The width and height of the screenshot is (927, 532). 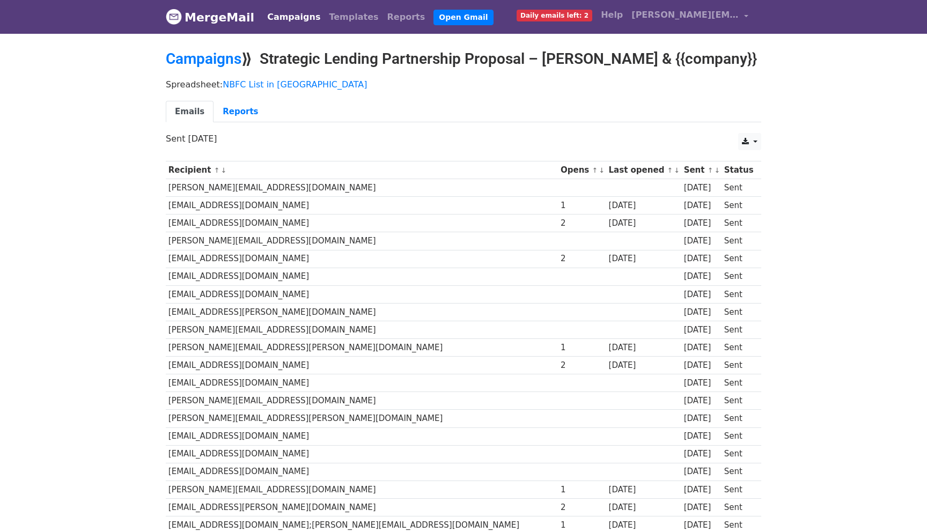 What do you see at coordinates (210, 17) in the screenshot?
I see `a: MergeMail` at bounding box center [210, 17].